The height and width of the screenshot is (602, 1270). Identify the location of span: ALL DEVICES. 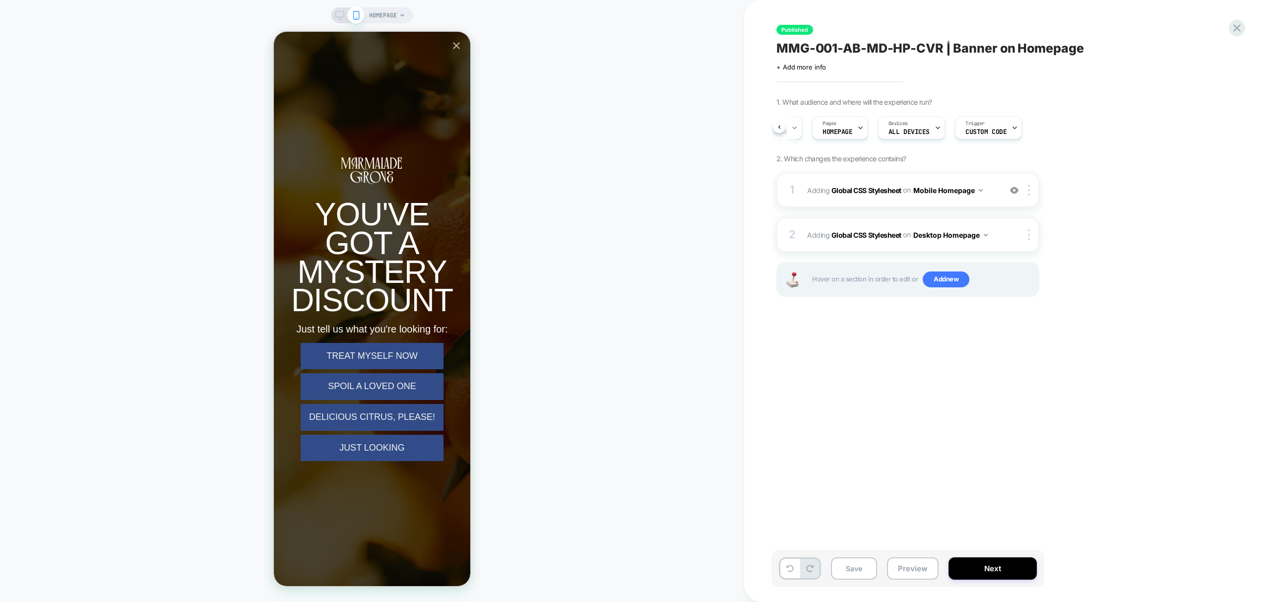
(909, 132).